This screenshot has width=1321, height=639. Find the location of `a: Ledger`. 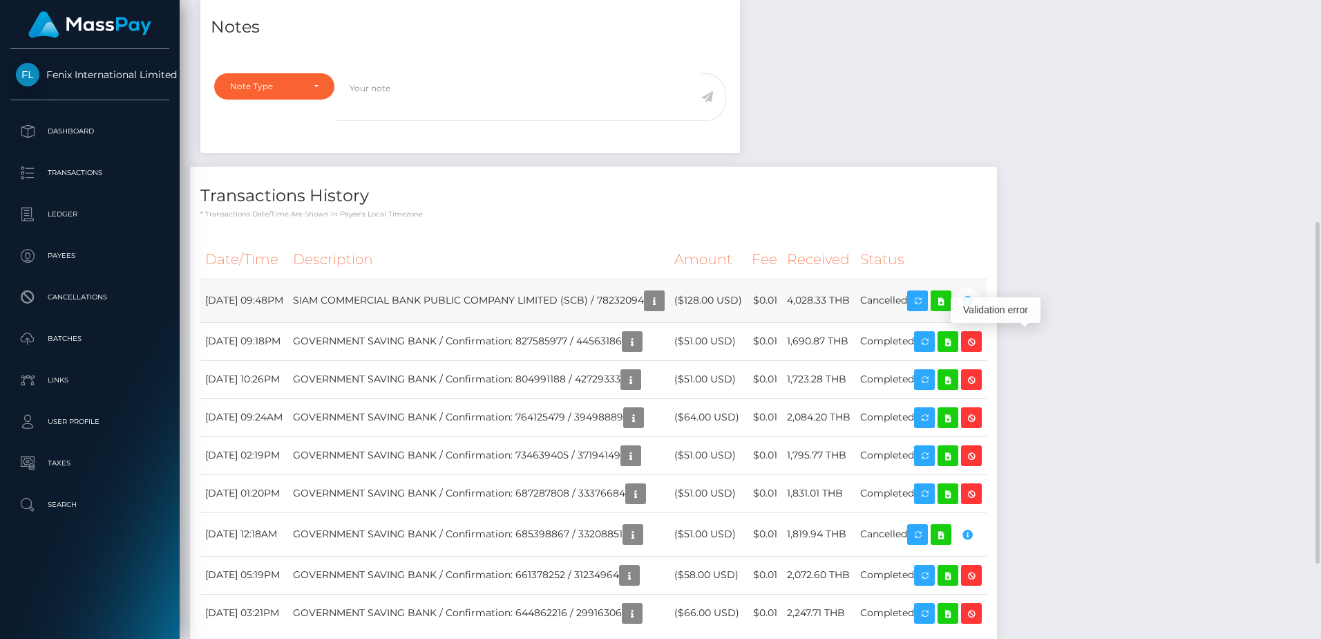

a: Ledger is located at coordinates (90, 214).